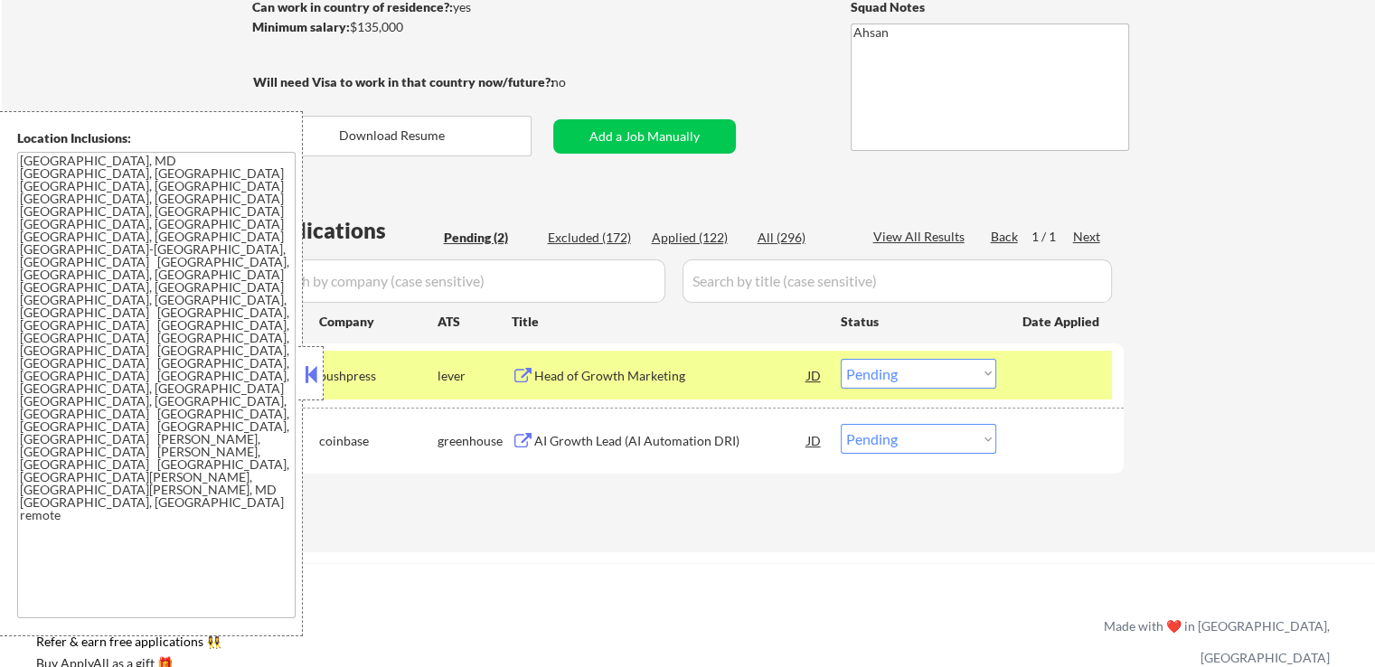 The width and height of the screenshot is (1375, 667). Describe the element at coordinates (462, 281) in the screenshot. I see `input: Search by company (case sensitive)` at that location.